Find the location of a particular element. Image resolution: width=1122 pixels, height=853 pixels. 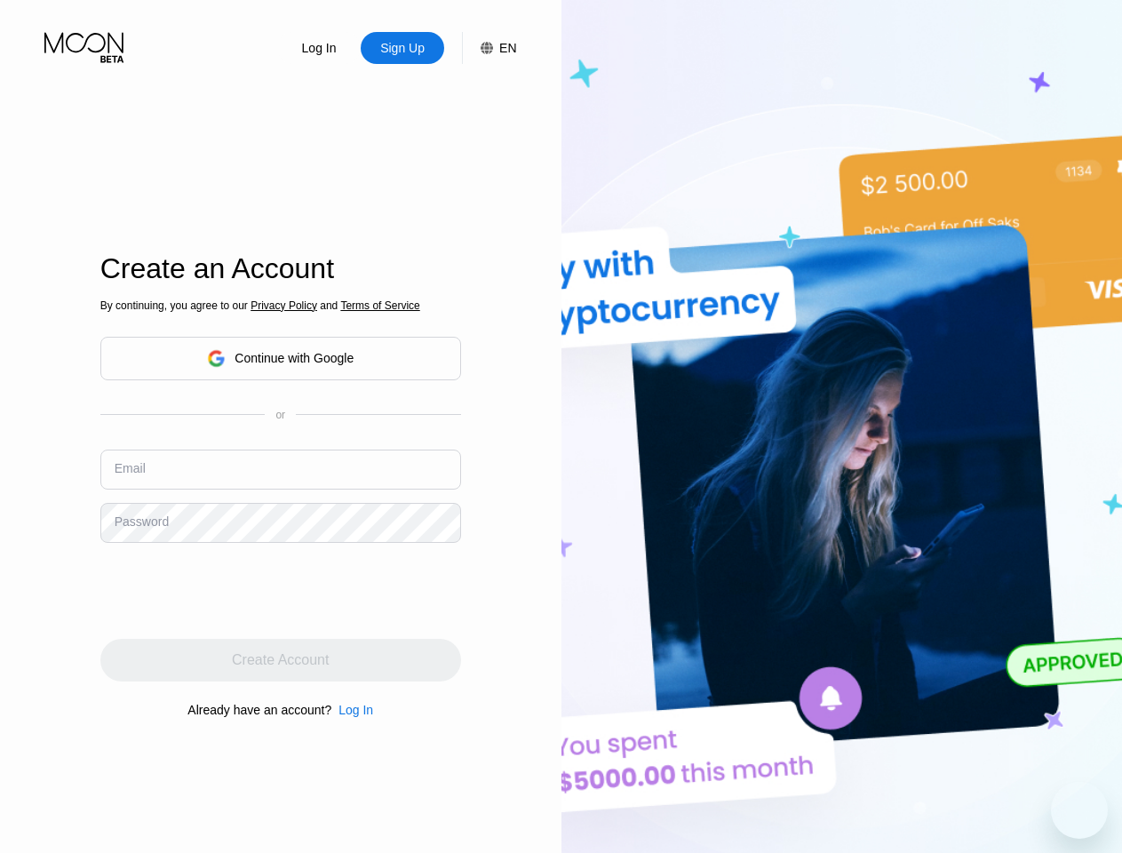

span: and is located at coordinates (329, 306).